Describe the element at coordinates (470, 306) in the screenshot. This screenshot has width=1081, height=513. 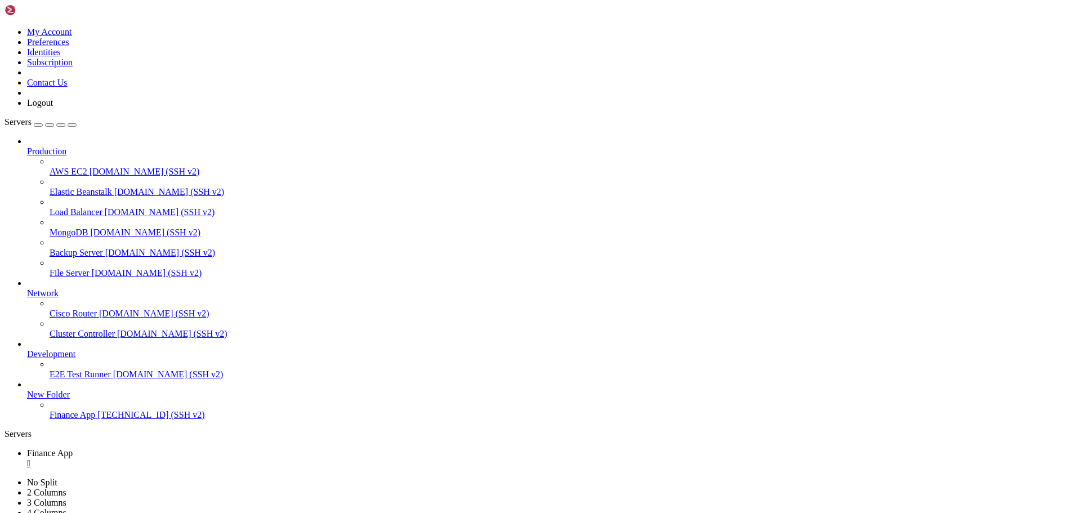
I see `x-row: Unpacking objects: 100% (6/6), 811 bytes | 405.00 KiB/s, done.` at that location.